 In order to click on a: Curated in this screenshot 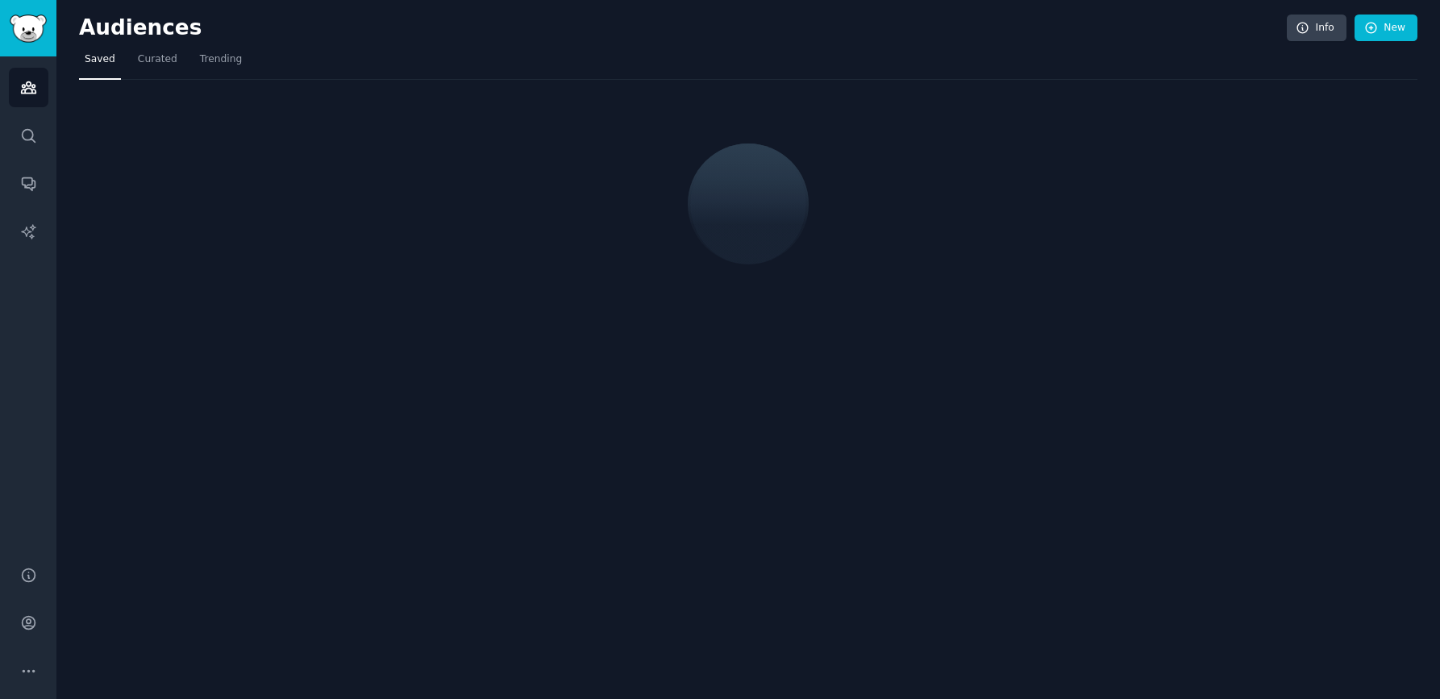, I will do `click(157, 63)`.